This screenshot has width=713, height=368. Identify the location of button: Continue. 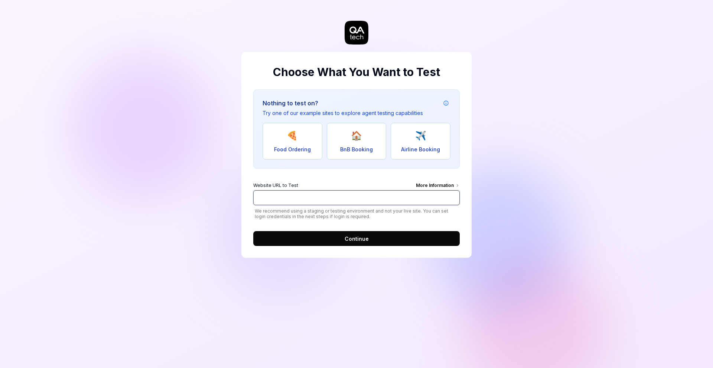
(356, 239).